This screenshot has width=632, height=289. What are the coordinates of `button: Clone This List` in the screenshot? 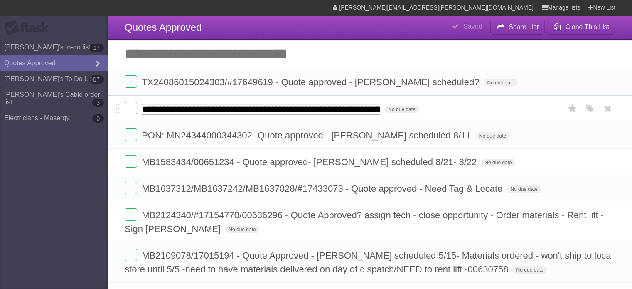 It's located at (581, 27).